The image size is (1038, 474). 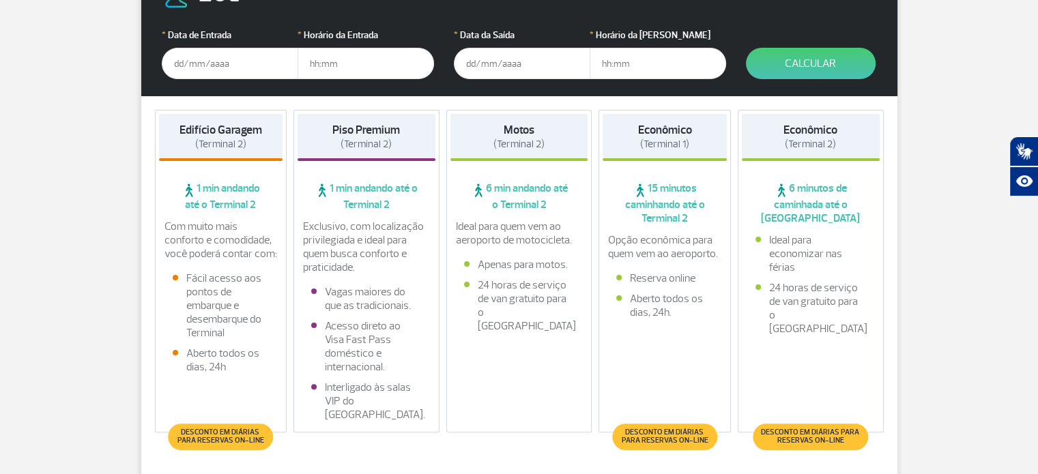 What do you see at coordinates (1024, 167) in the screenshot?
I see `div: Plugin de acessibilidade da Hand Talk.` at bounding box center [1024, 167].